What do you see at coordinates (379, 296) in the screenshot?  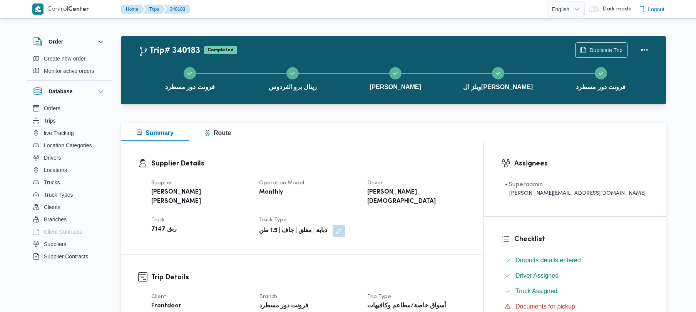 I see `span: Trip Type` at bounding box center [379, 296].